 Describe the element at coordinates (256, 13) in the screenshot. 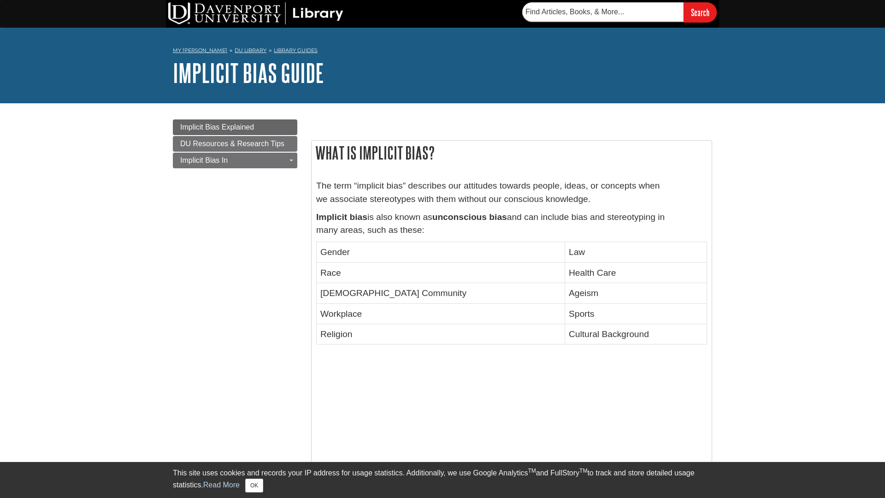

I see `img: DU Library` at that location.